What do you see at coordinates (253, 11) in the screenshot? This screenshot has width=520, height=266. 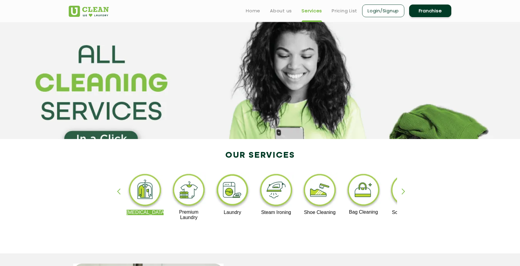 I see `a: Home` at bounding box center [253, 11].